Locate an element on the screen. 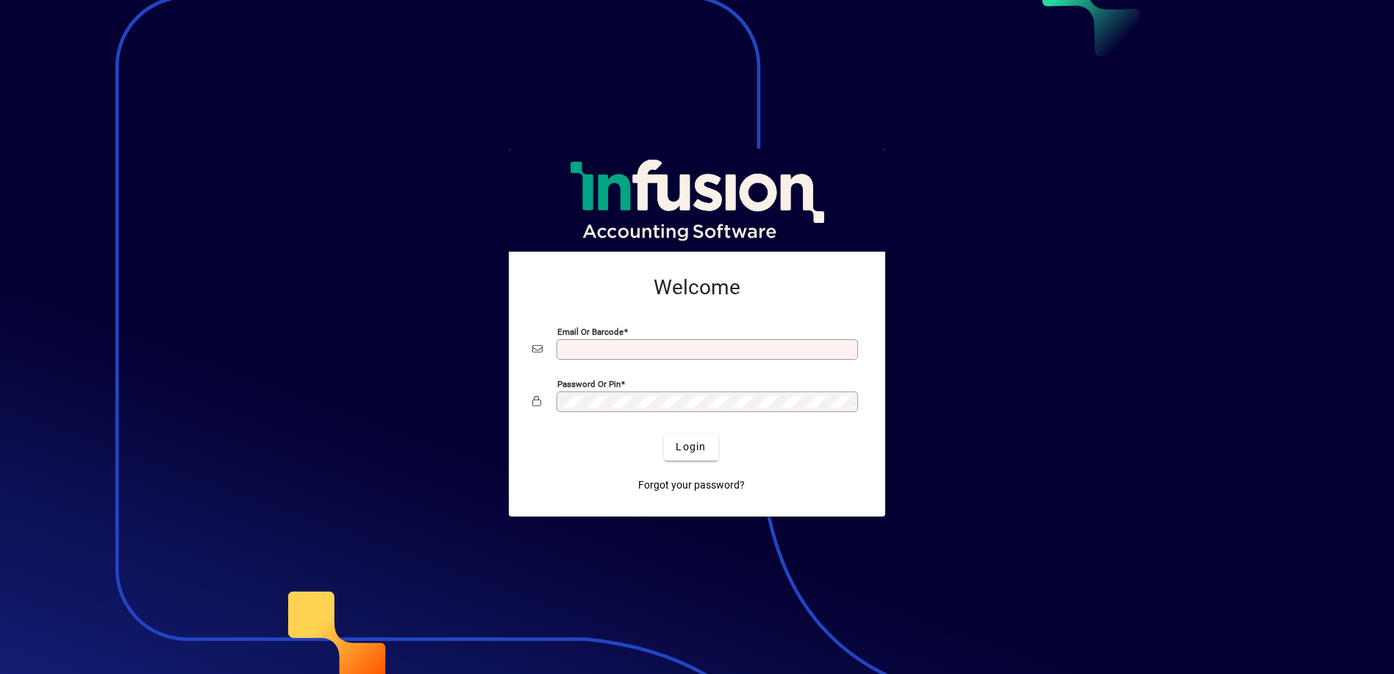 The image size is (1394, 674). h2: Welcome is located at coordinates (697, 287).